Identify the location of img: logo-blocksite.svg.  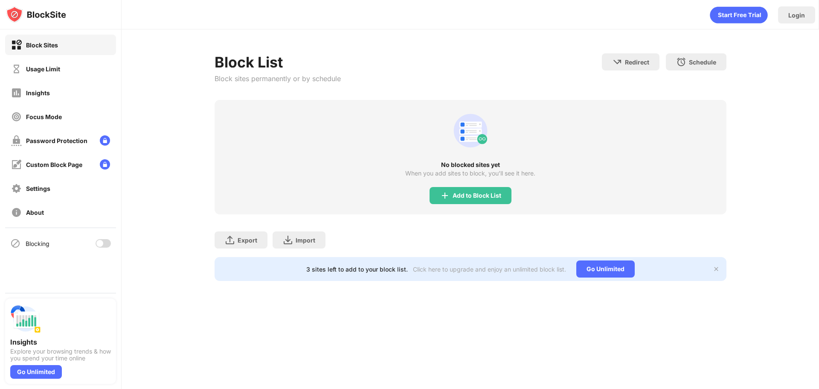
(36, 15).